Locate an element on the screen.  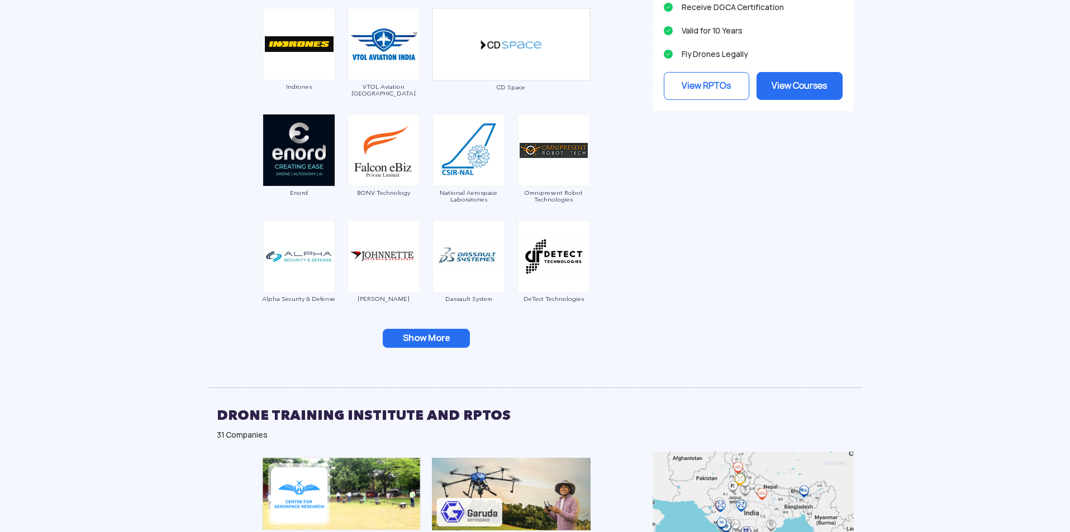
img: ic_vtolaviation.png is located at coordinates (384, 44).